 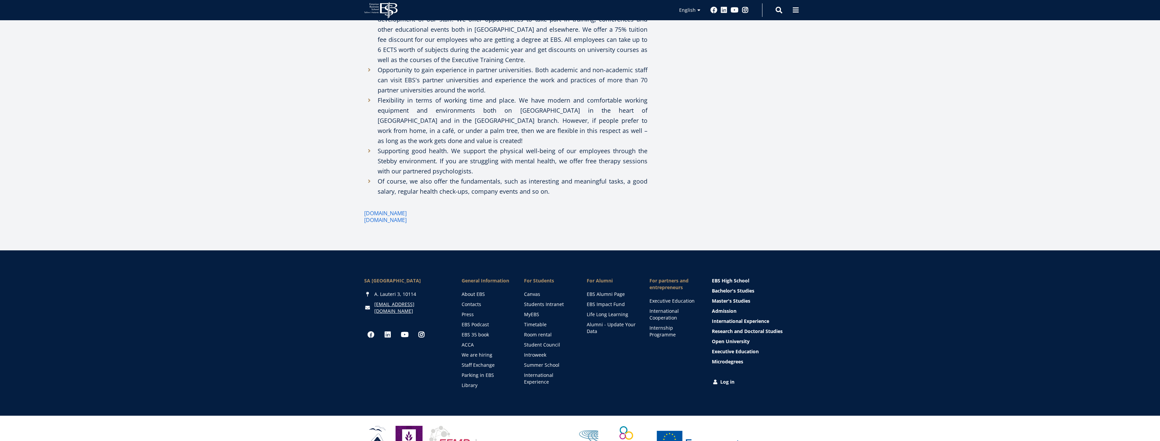 What do you see at coordinates (754, 382) in the screenshot?
I see `a: Log in` at bounding box center [754, 382].